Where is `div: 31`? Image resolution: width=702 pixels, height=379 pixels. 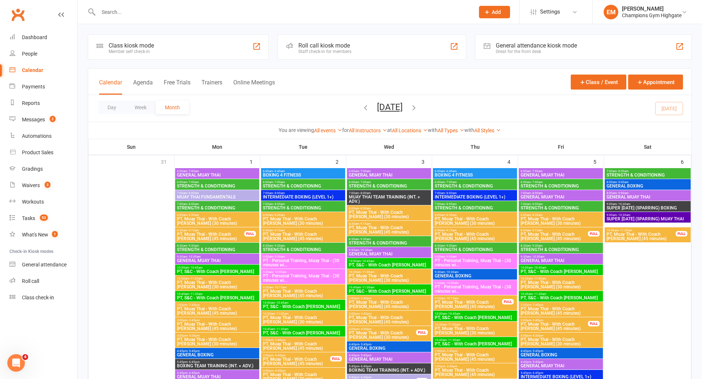 div: 31 is located at coordinates (167, 161).